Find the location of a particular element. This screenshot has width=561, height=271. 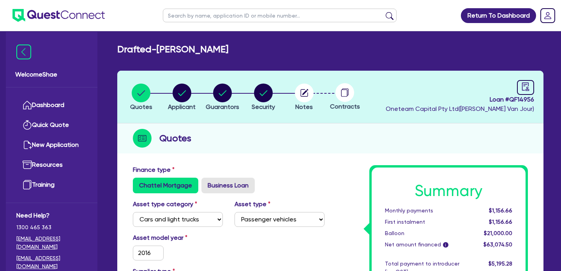

h2: Quotes is located at coordinates (175, 138).